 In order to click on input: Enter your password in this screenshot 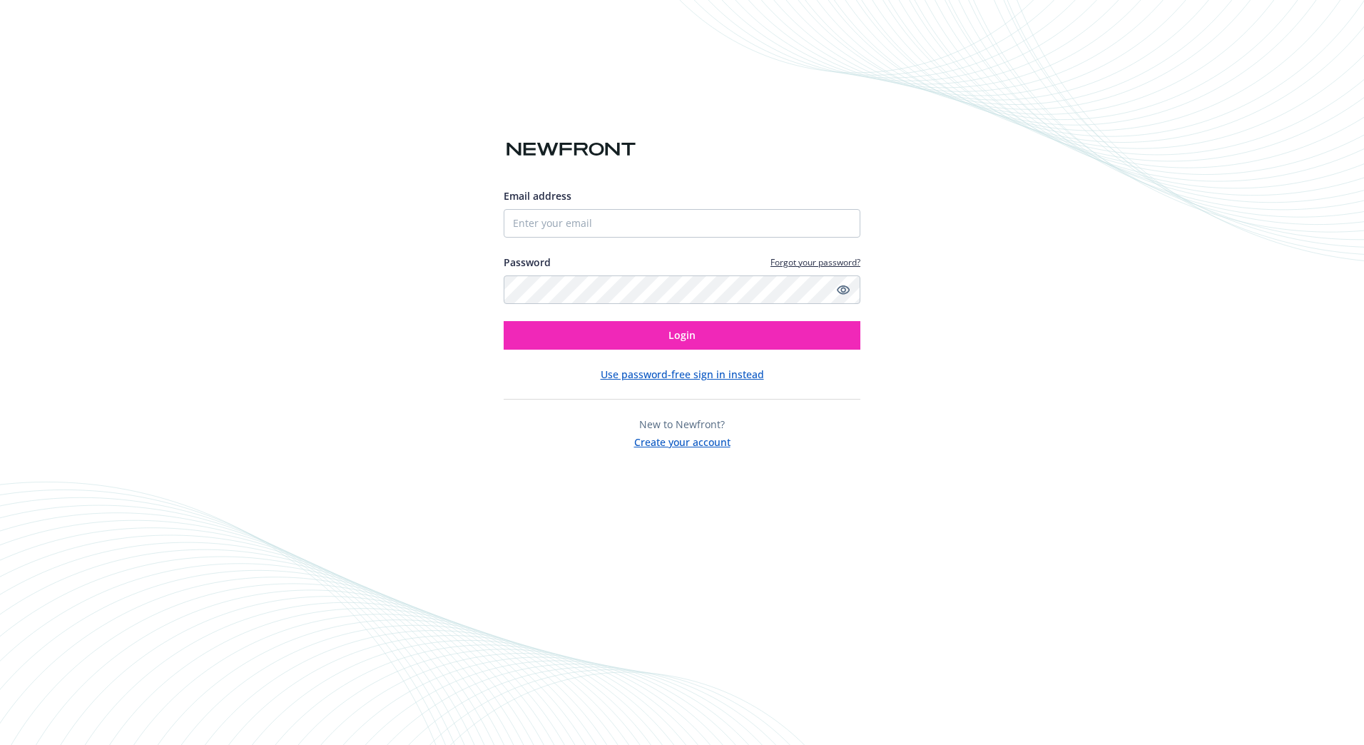, I will do `click(682, 290)`.